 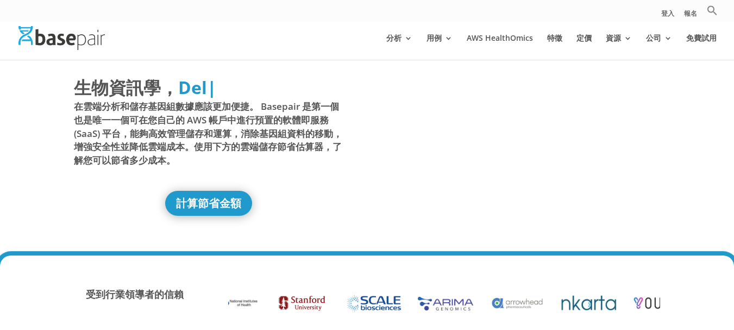 I want to click on a: 免費試用, so click(x=701, y=47).